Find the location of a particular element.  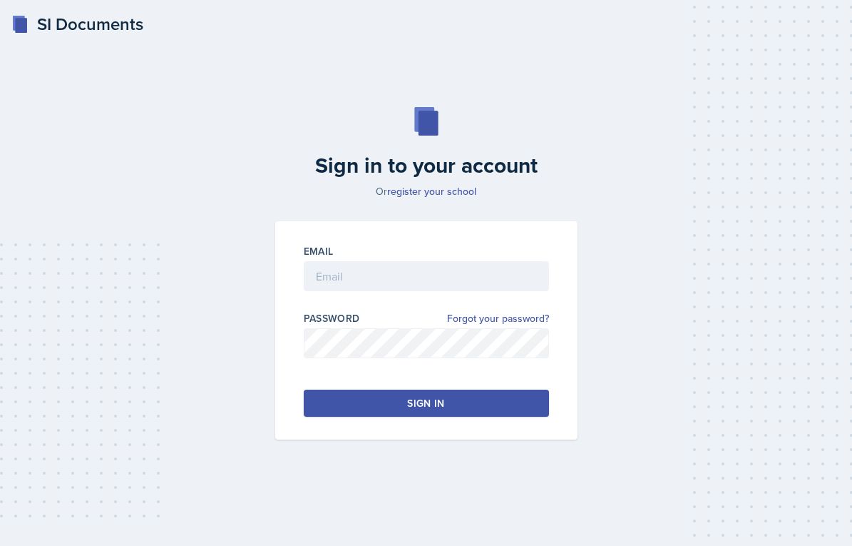

div: SI Documents is located at coordinates (77, 24).